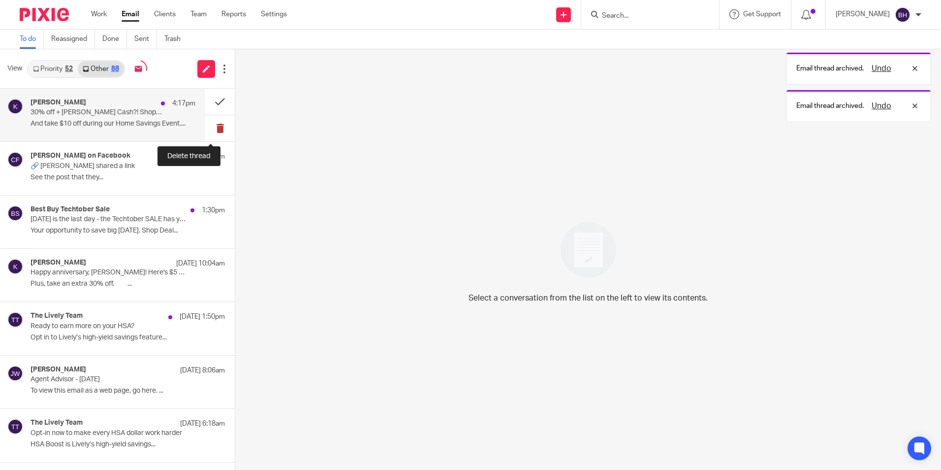 Image resolution: width=941 pixels, height=470 pixels. I want to click on a: Trash, so click(176, 39).